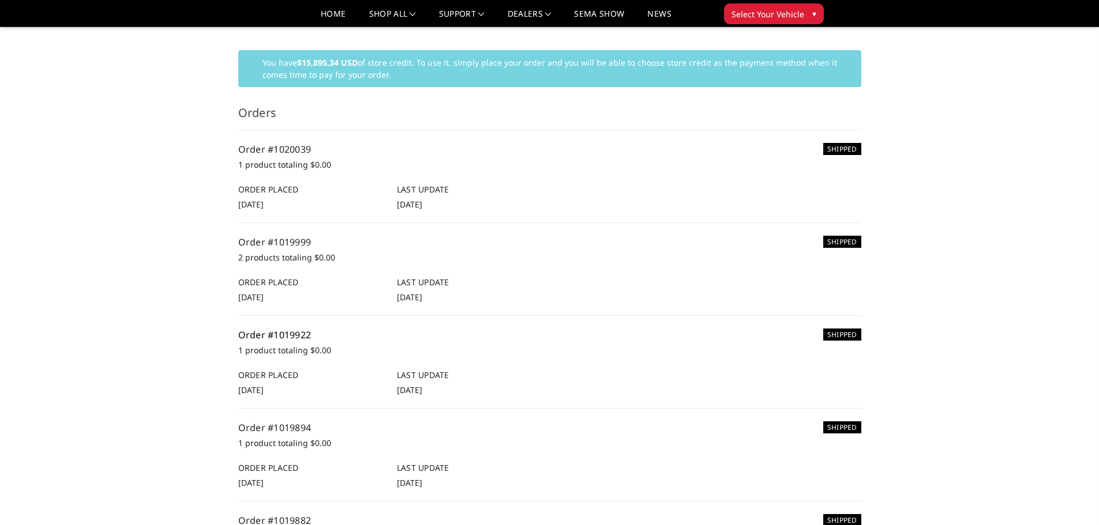 This screenshot has height=525, width=1099. I want to click on div: Chat Widget, so click(1070, 498).